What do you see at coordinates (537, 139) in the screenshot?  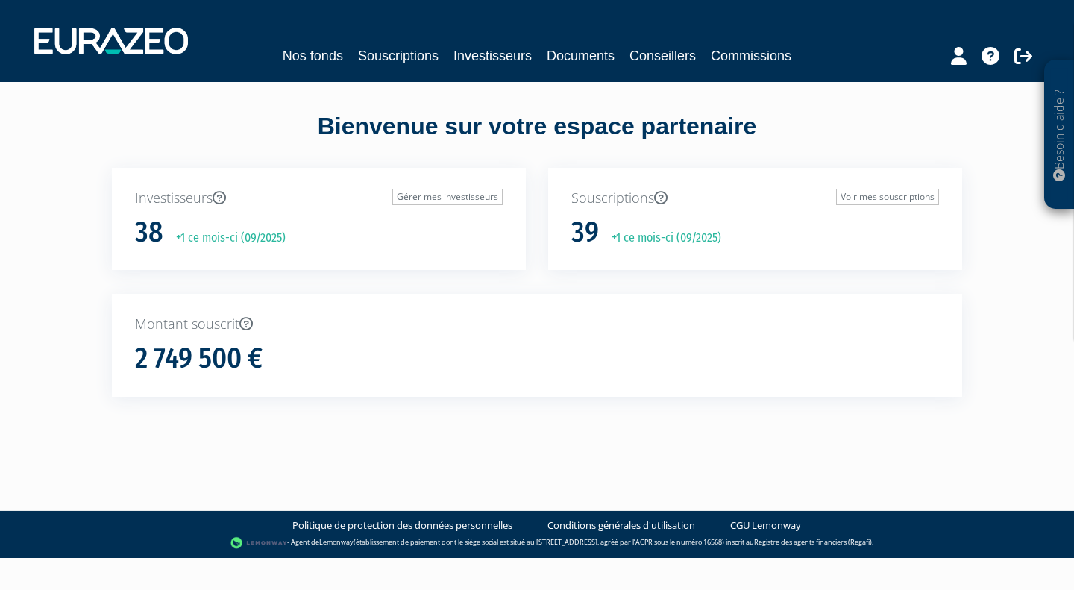 I see `div: Bienvenue sur votre espace partenaire` at bounding box center [537, 139].